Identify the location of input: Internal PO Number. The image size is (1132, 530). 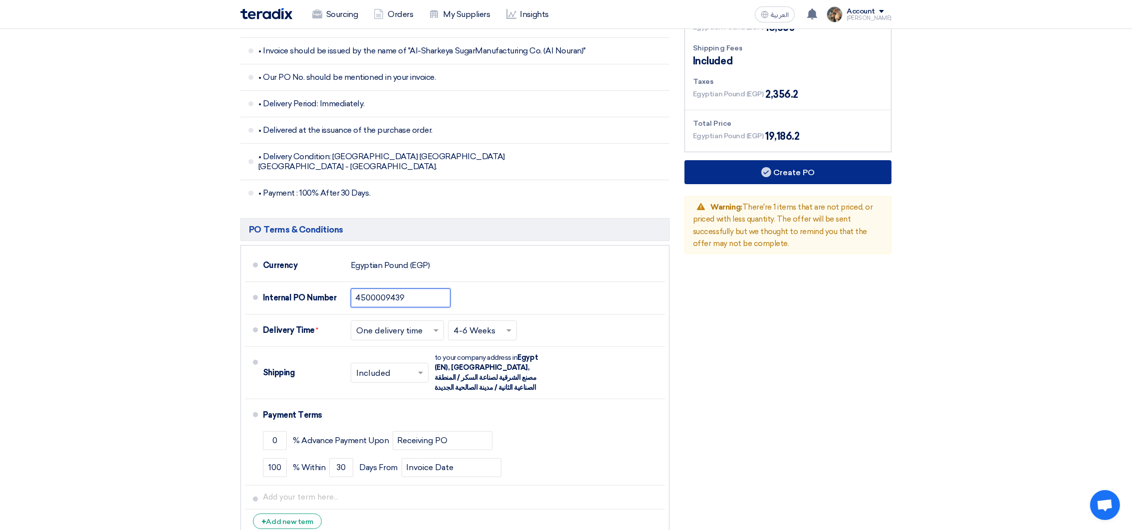
(401, 298).